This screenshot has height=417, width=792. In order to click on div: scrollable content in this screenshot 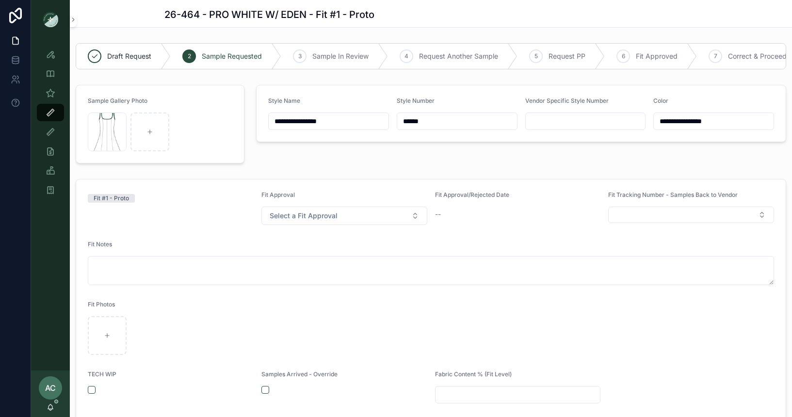, I will do `click(50, 125)`.